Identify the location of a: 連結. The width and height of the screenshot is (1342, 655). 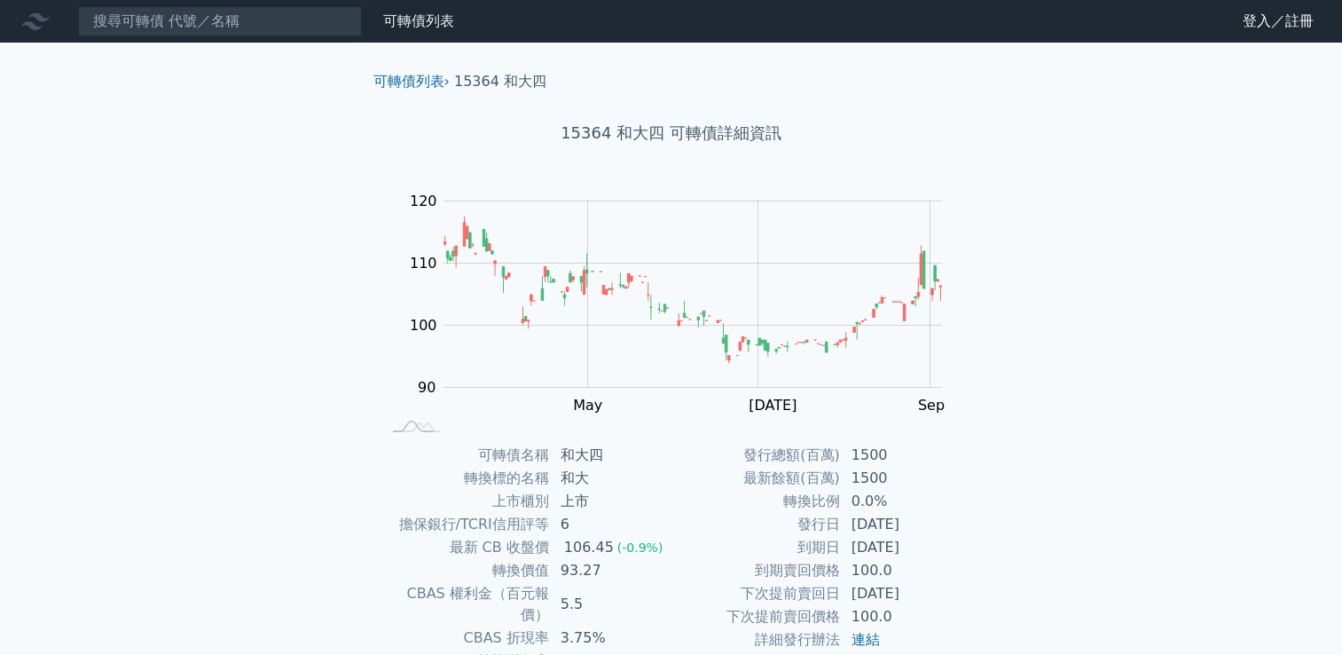
(866, 639).